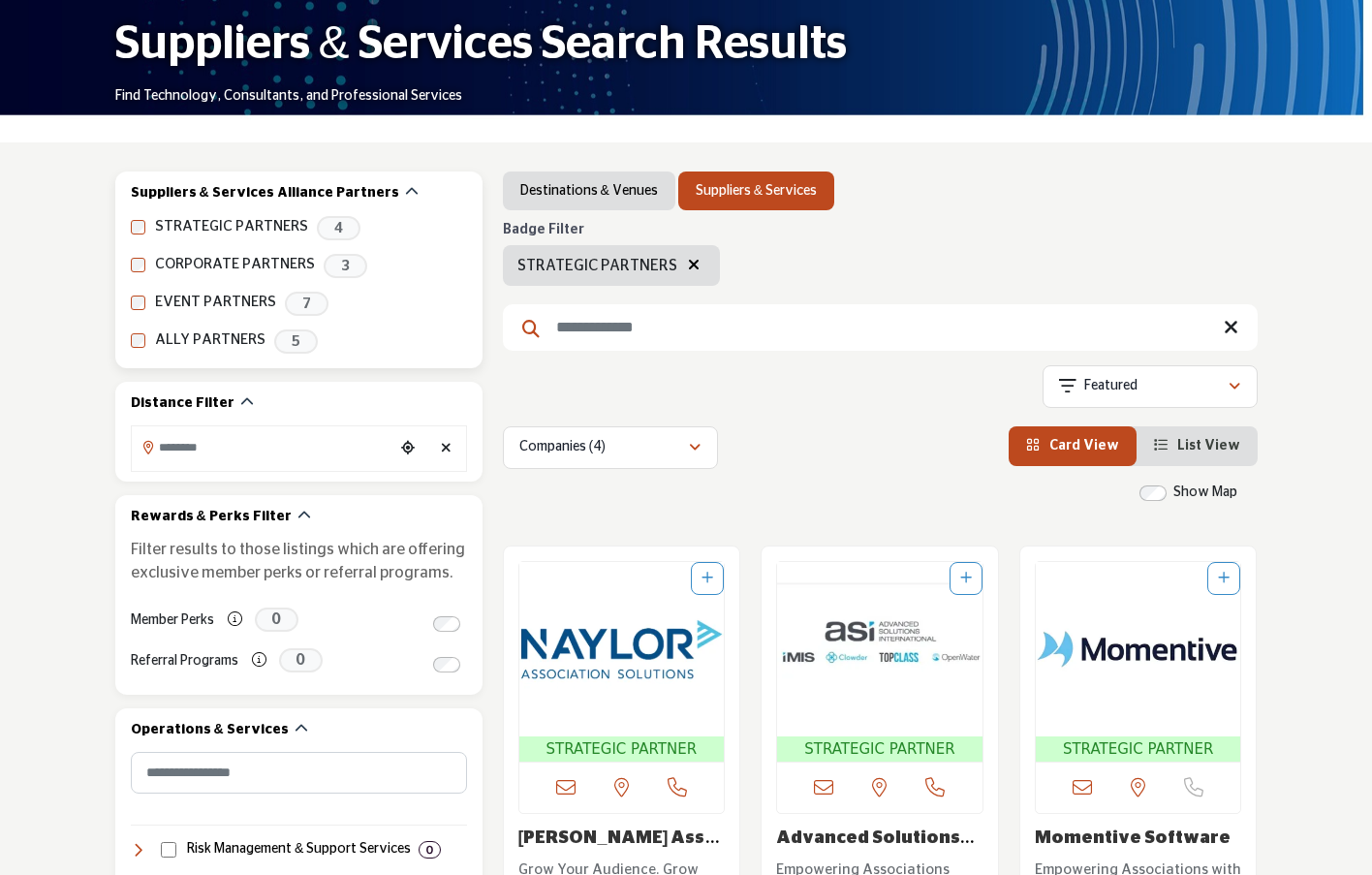  Describe the element at coordinates (263, 446) in the screenshot. I see `input: Search Location` at that location.